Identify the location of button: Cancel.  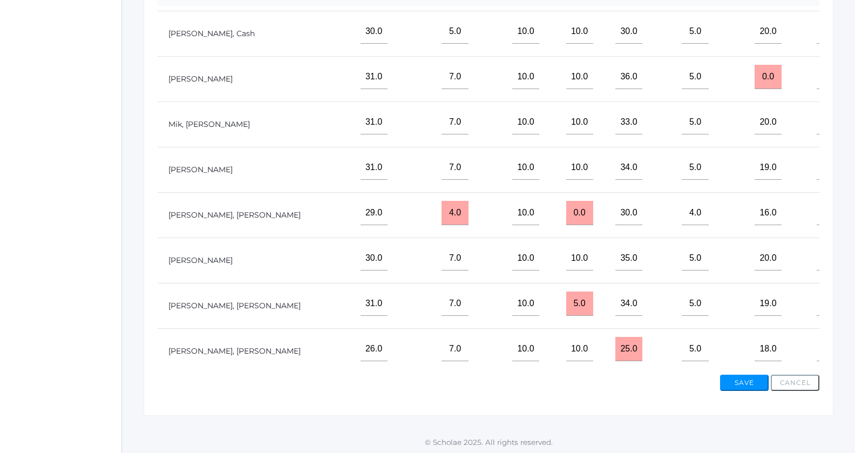
(795, 383).